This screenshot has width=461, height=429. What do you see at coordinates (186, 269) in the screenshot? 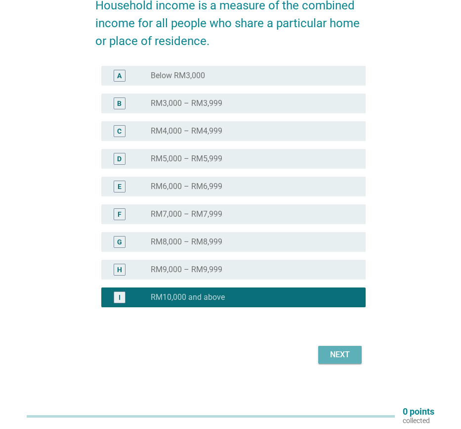
I see `label: RM9,000 – RM9,999` at bounding box center [186, 269].